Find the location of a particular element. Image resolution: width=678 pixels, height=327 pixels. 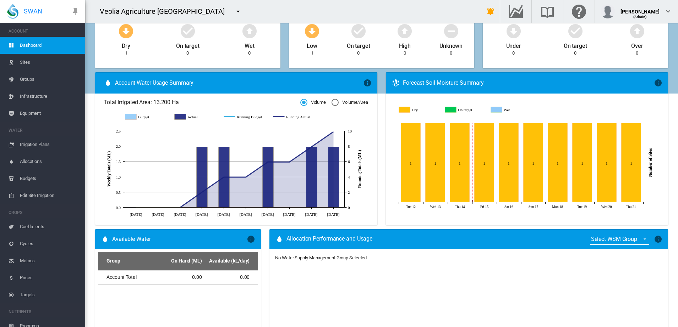

th: Available (kL/day) is located at coordinates (231, 261).